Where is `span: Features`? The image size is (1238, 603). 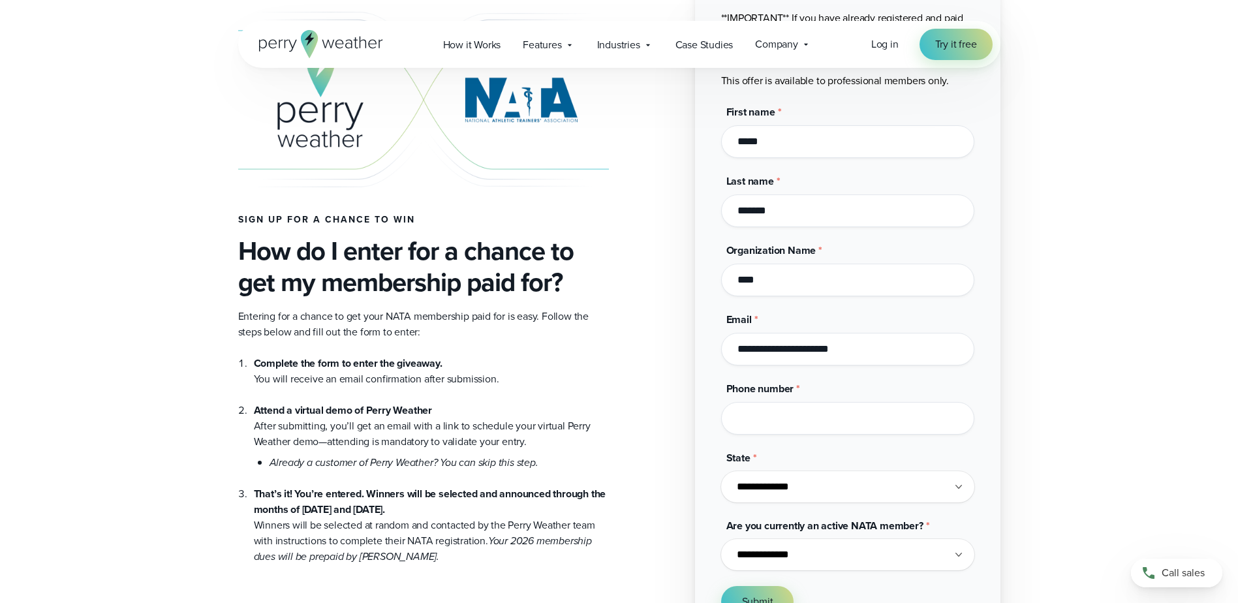 span: Features is located at coordinates (542, 45).